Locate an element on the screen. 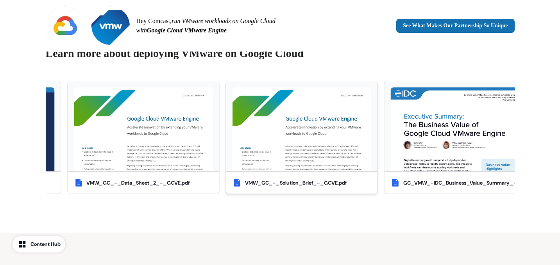  img: VMW_GC_-_Data_Sheet_2_-_GCVE.pdf is located at coordinates (143, 130).